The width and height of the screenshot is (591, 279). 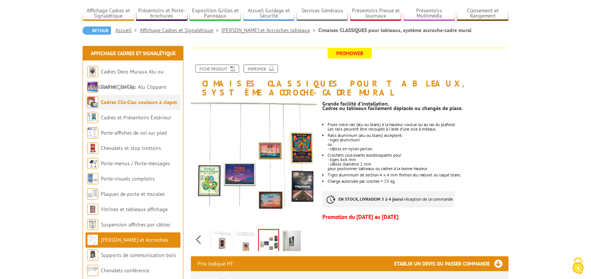 I want to click on a: Retour, so click(x=97, y=31).